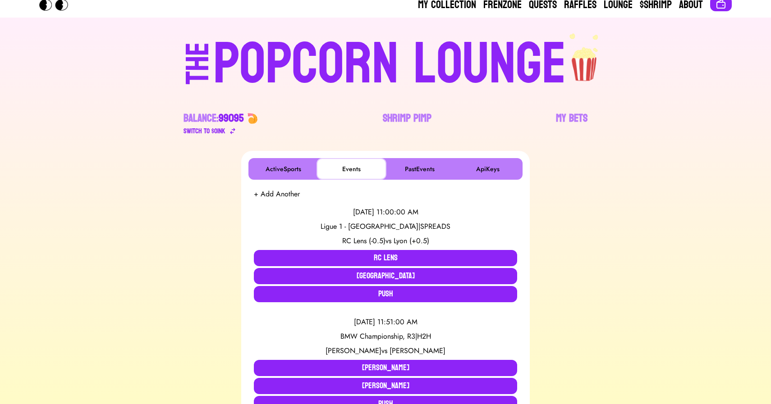 The width and height of the screenshot is (771, 404). Describe the element at coordinates (277, 194) in the screenshot. I see `button: + Add Another` at that location.